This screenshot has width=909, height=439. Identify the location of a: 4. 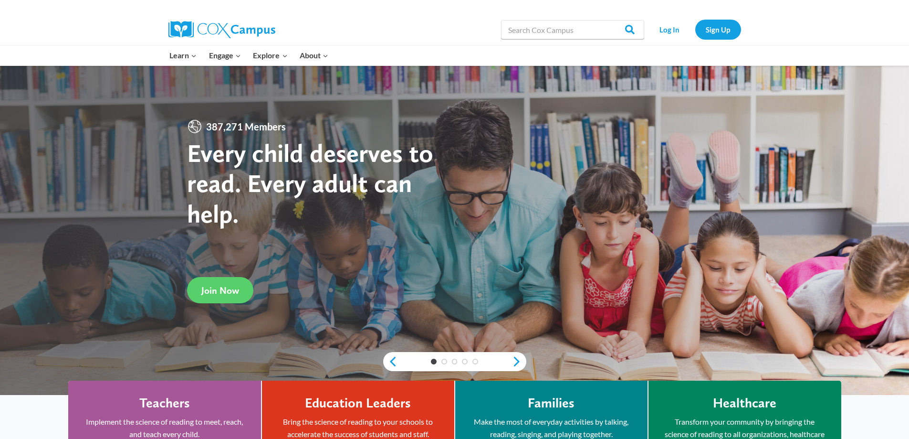
(465, 361).